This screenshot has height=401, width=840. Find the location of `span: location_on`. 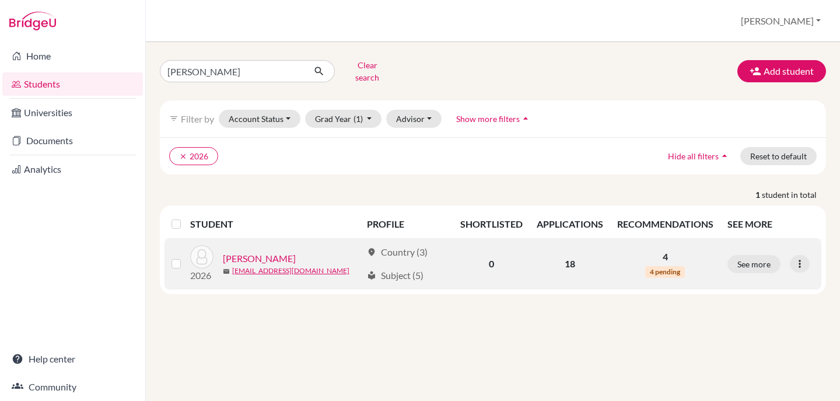

span: location_on is located at coordinates (371, 252).